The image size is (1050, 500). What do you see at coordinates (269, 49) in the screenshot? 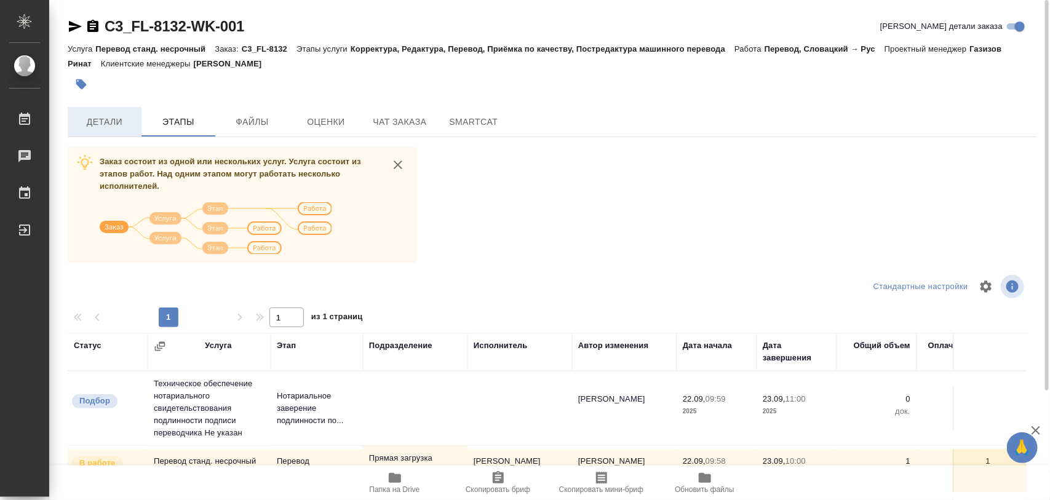
I see `p: C3_FL-8132` at bounding box center [269, 49].